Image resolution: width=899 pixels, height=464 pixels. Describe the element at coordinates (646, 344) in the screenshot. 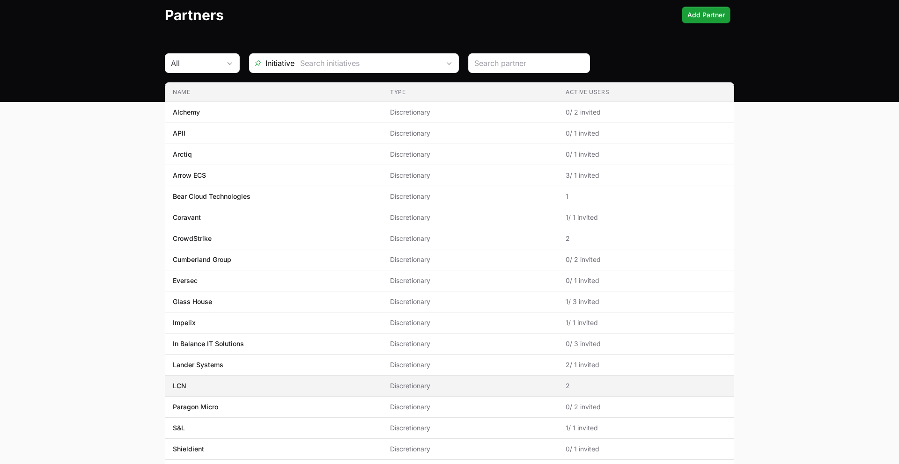

I see `span: 0 / 3 invited` at that location.